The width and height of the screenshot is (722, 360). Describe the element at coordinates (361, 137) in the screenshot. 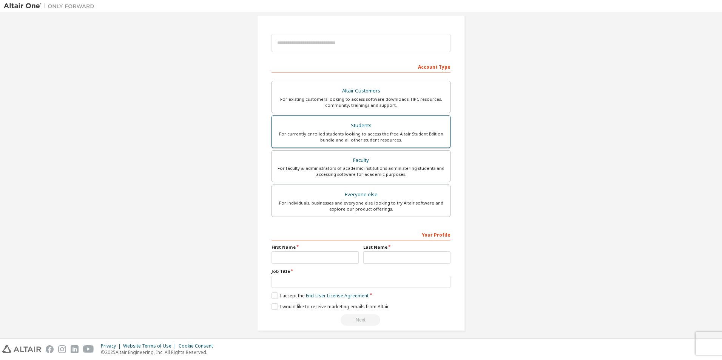

I see `div: For currently enrolled students looking to access the free Altair Student Edition bundle and all ...` at that location.